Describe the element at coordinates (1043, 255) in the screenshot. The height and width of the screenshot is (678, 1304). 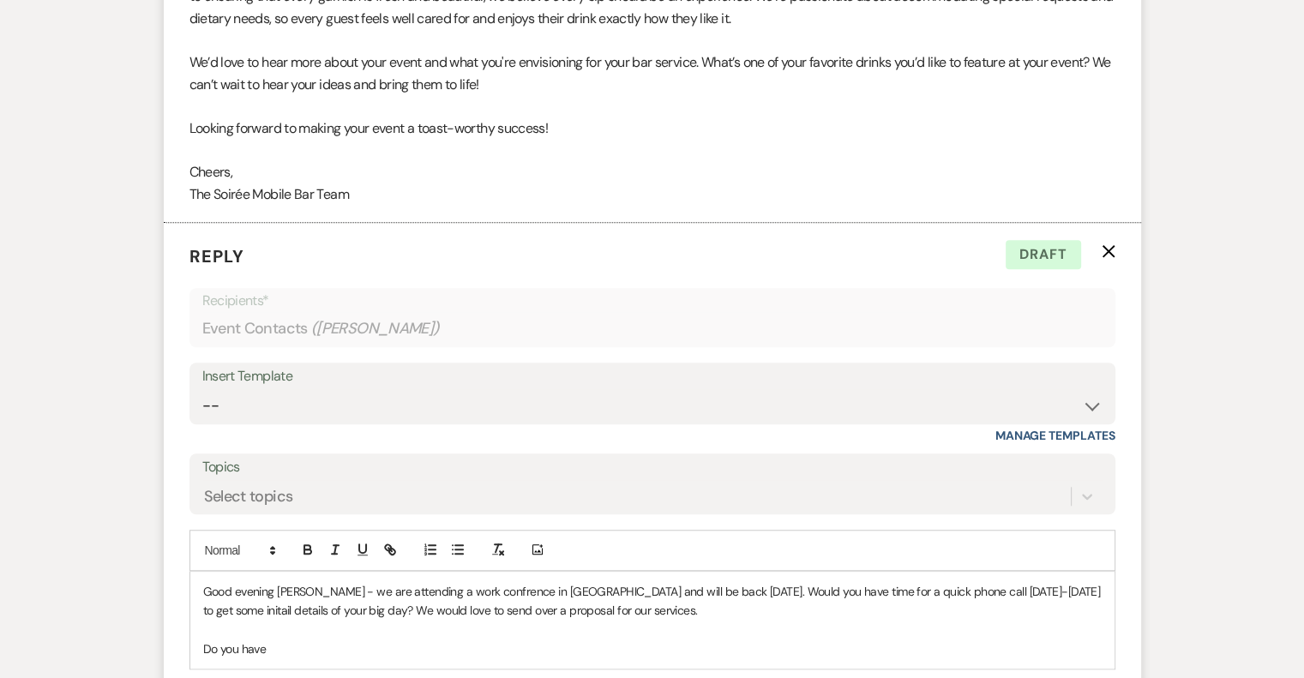
I see `span: Draft` at that location.